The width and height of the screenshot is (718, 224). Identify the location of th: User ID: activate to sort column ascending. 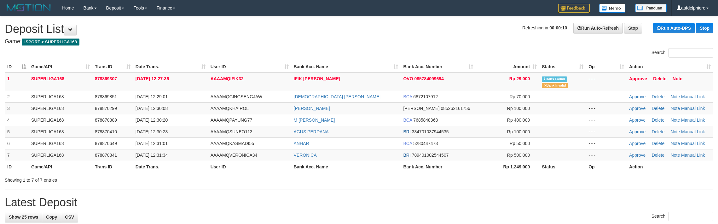
(250, 67).